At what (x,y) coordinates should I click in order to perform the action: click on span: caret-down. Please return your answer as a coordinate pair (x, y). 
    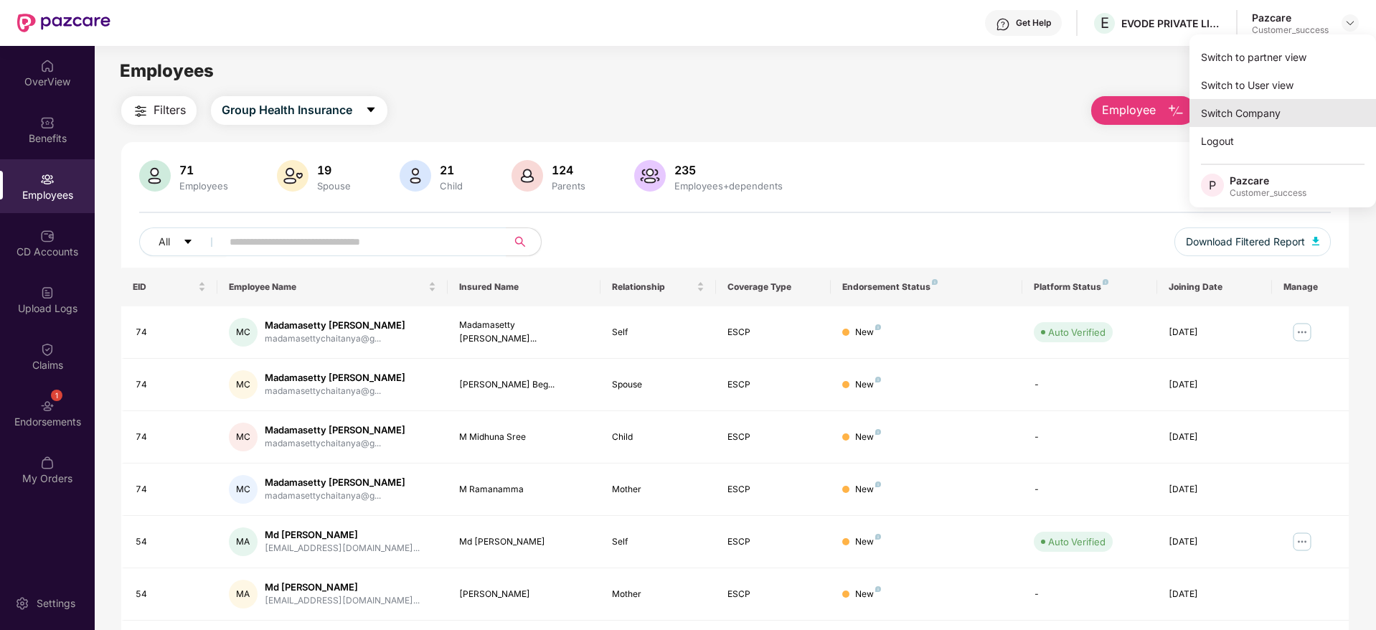
    Looking at the image, I should click on (371, 110).